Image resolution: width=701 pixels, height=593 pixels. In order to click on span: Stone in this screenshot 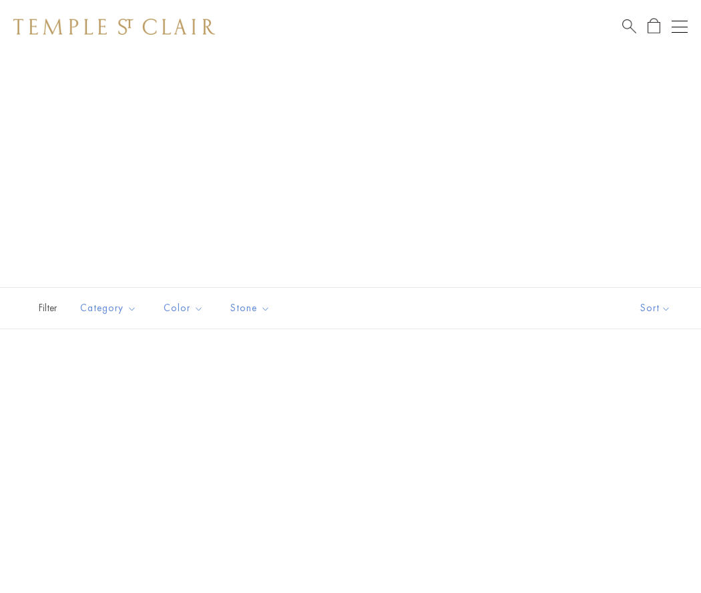, I will do `click(252, 308)`.